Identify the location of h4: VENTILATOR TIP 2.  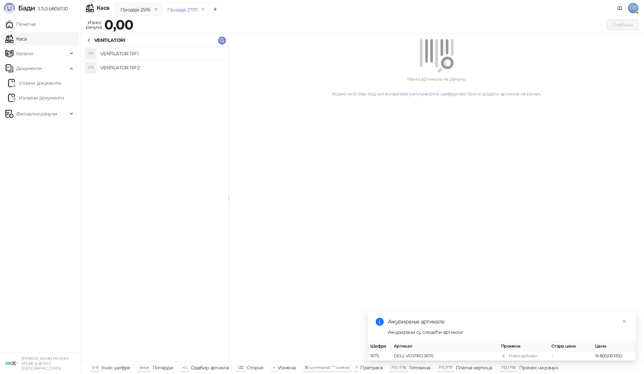
(162, 68).